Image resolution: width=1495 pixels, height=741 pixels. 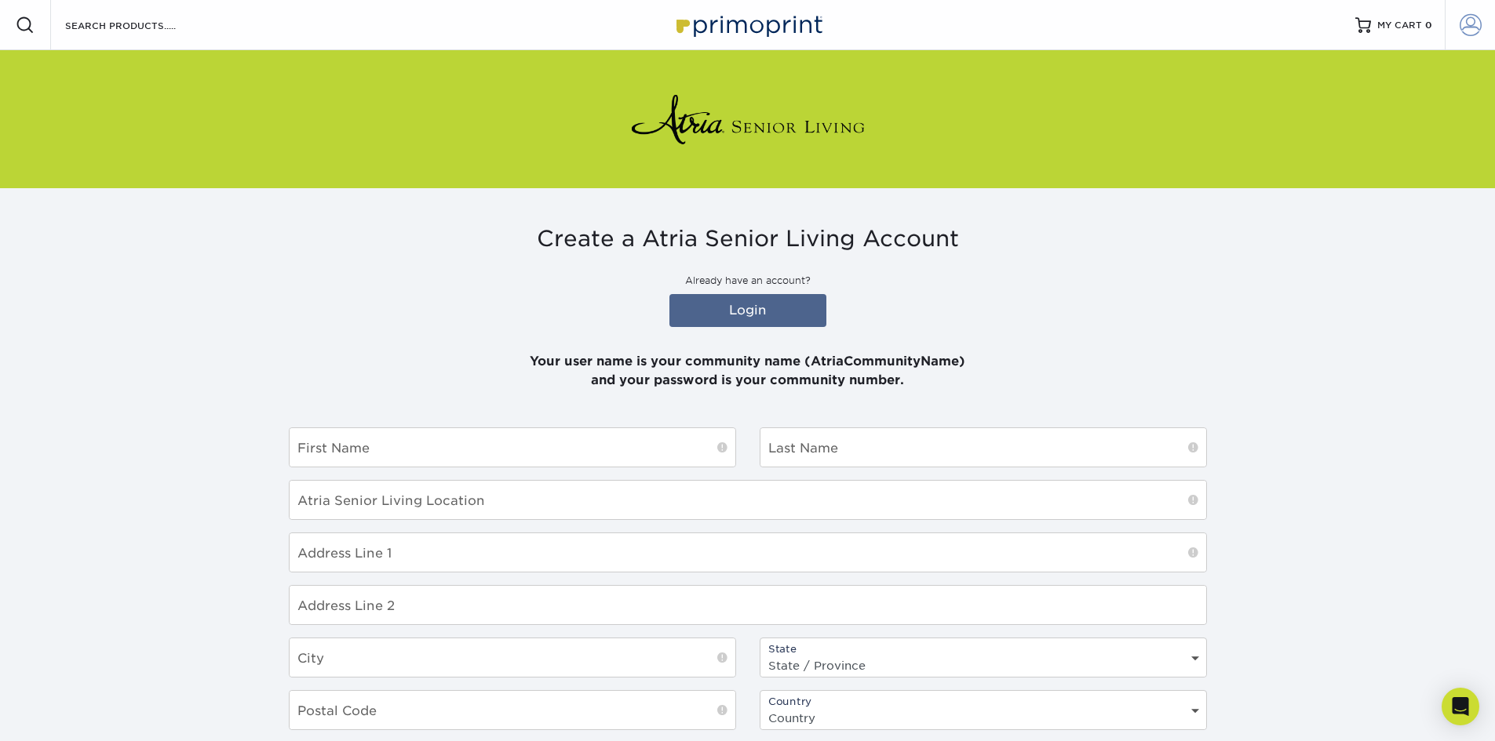 I want to click on input: SEARCH PRODUCTS....., so click(x=140, y=25).